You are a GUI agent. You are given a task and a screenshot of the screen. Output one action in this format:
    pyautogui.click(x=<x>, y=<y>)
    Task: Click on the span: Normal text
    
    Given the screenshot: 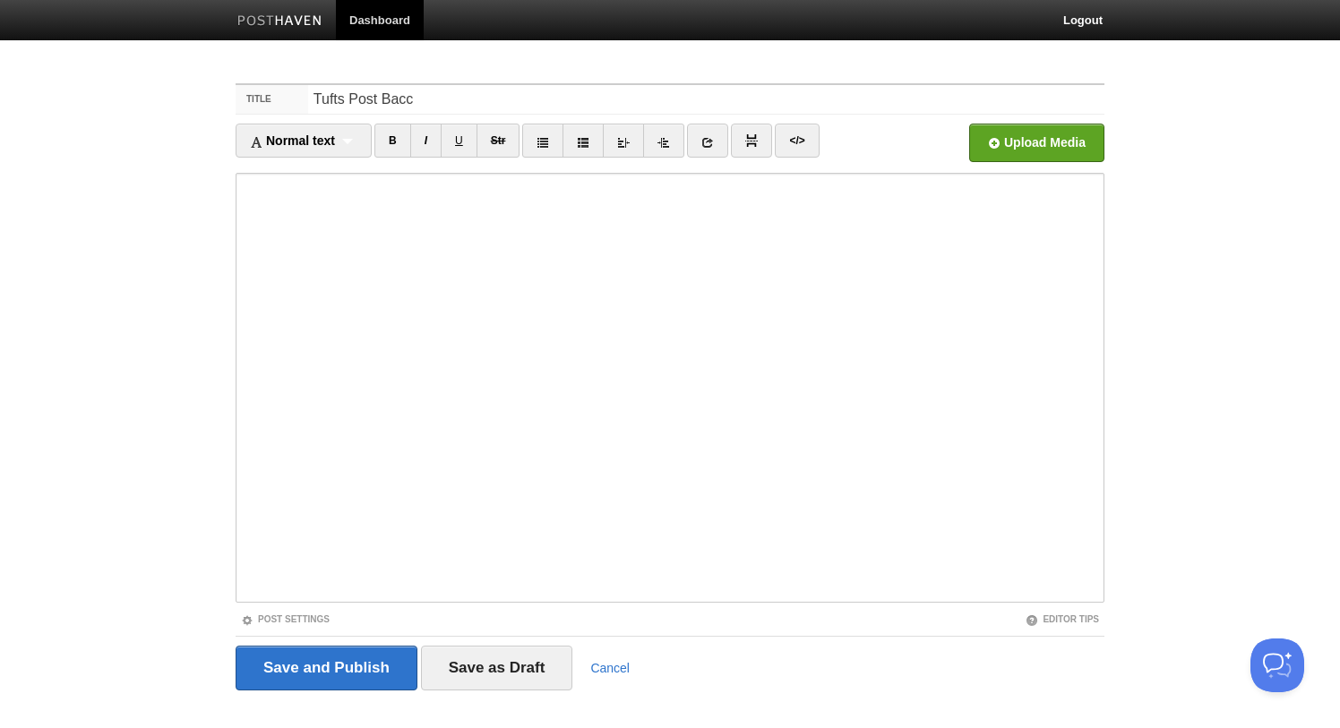 What is the action you would take?
    pyautogui.click(x=292, y=141)
    